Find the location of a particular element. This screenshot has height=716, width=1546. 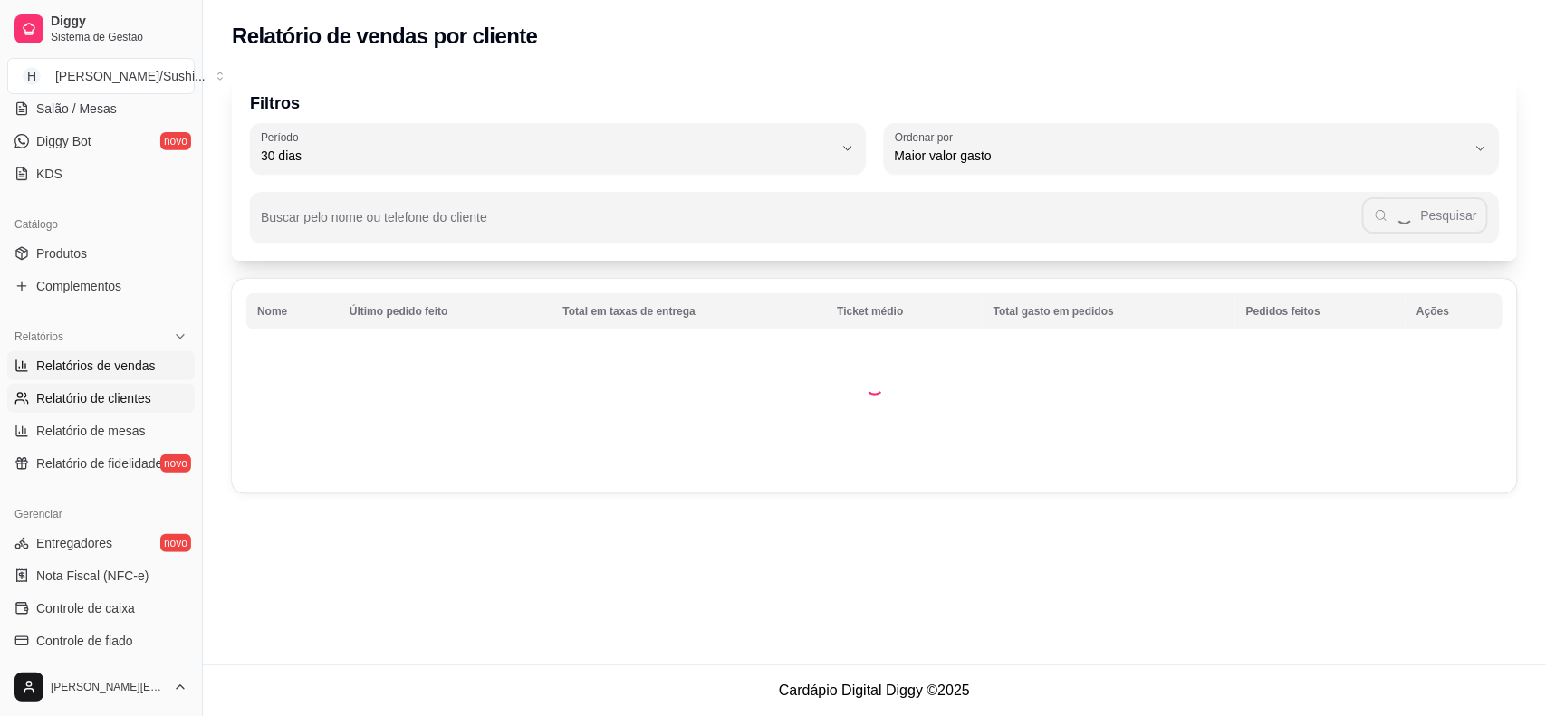

span: 30 dias is located at coordinates (547, 156).